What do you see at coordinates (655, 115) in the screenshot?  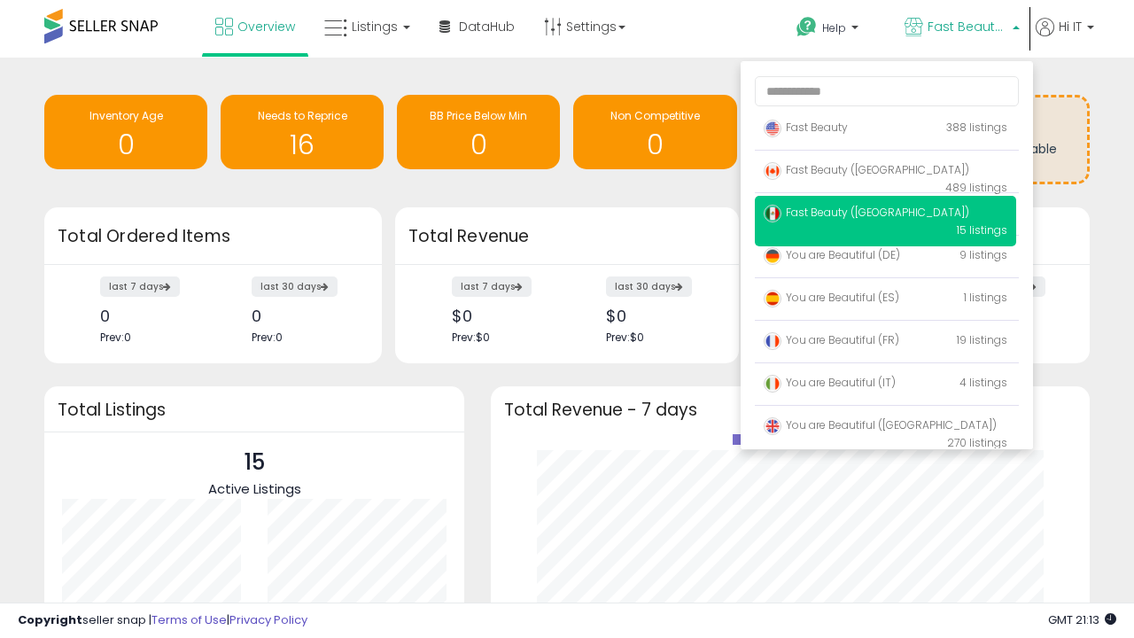 I see `span: Non Competitive` at bounding box center [655, 115].